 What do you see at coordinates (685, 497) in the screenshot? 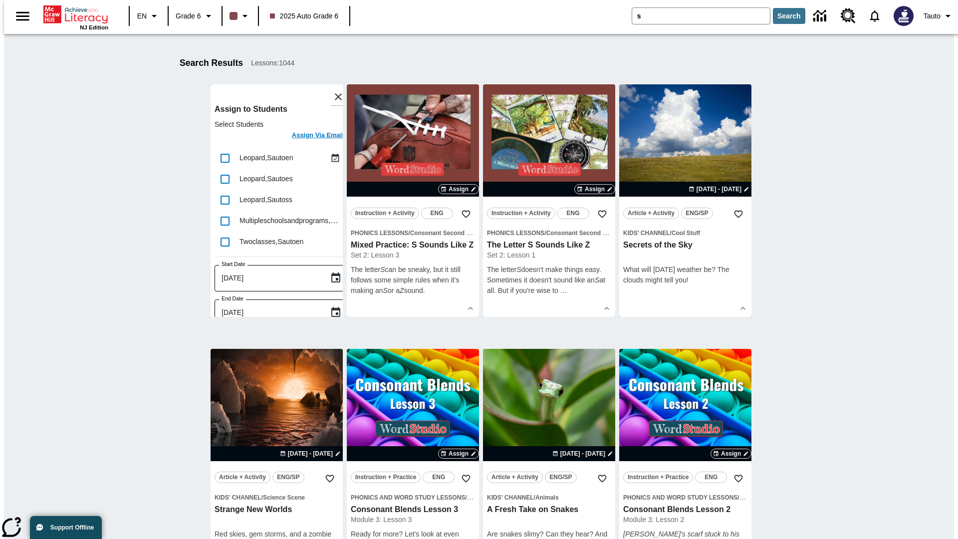
I see `span: Topic: Phonics and Word Study Lessons/Consonant Blends` at bounding box center [685, 497].